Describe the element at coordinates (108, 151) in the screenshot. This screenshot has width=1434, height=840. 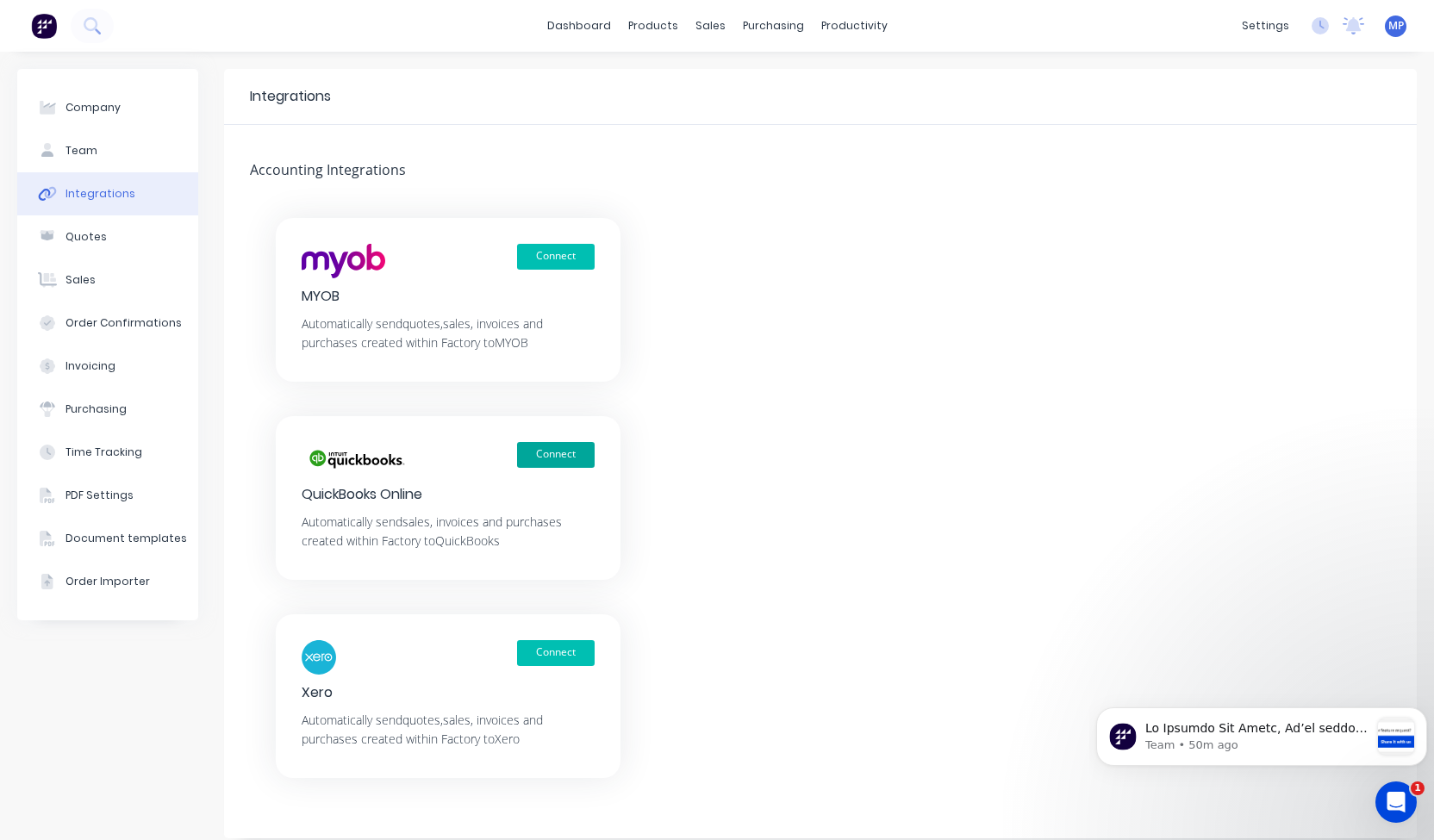
I see `button: Team` at that location.